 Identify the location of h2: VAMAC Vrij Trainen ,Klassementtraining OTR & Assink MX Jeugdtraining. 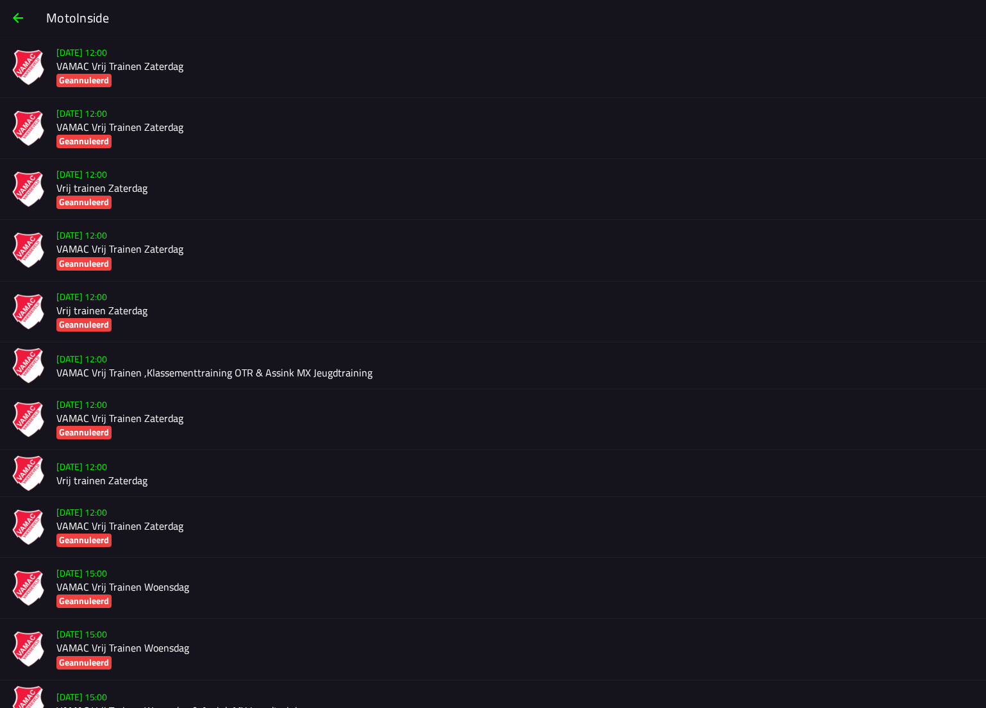
(516, 373).